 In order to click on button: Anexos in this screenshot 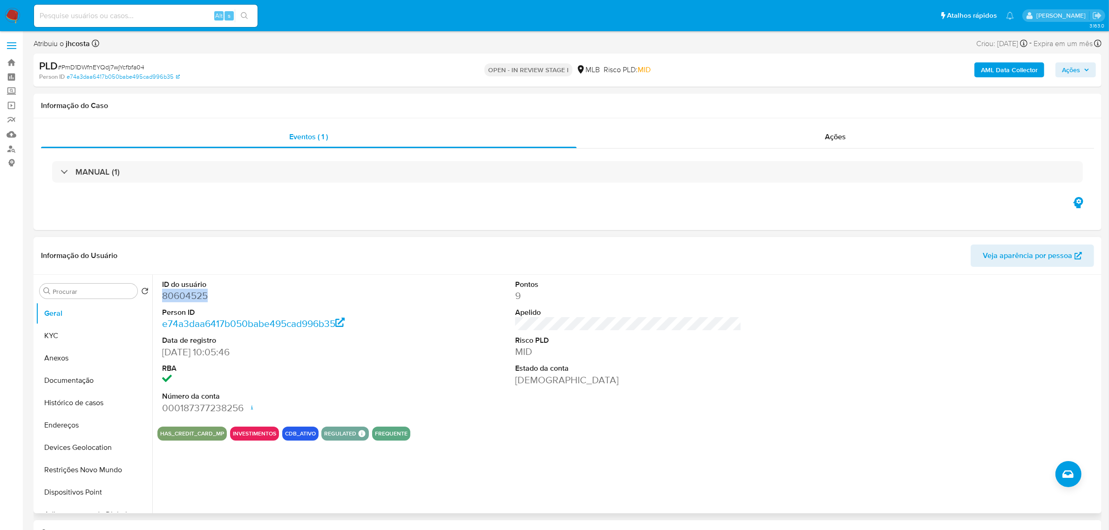, I will do `click(94, 358)`.